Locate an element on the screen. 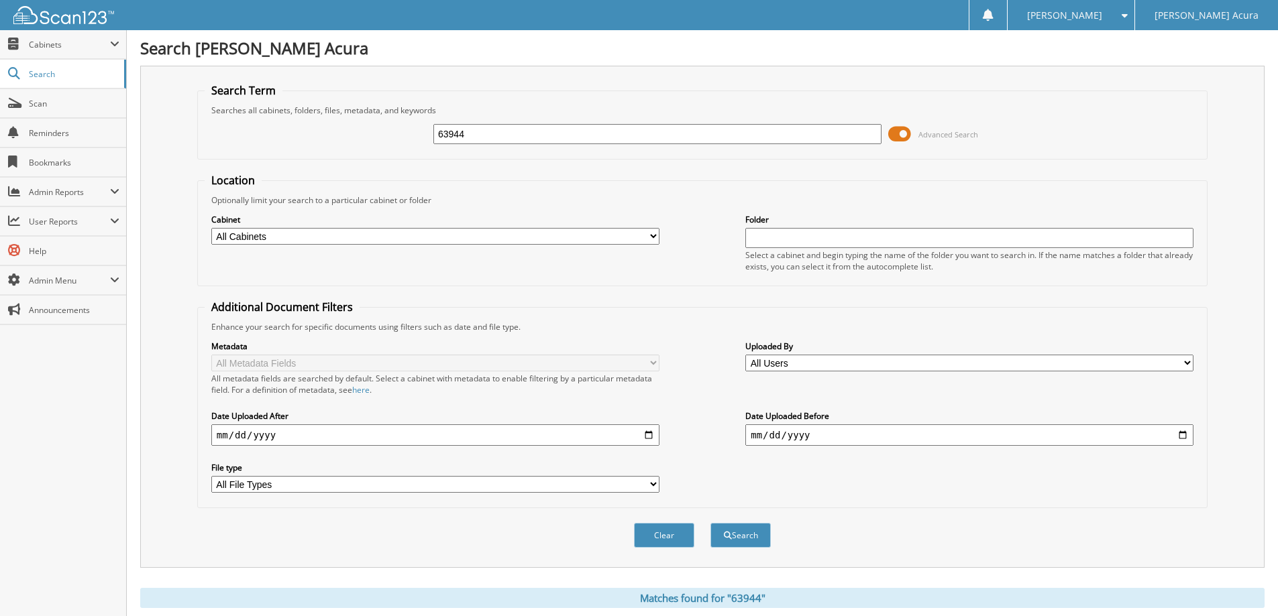 The width and height of the screenshot is (1278, 616). label: Folder is located at coordinates (969, 219).